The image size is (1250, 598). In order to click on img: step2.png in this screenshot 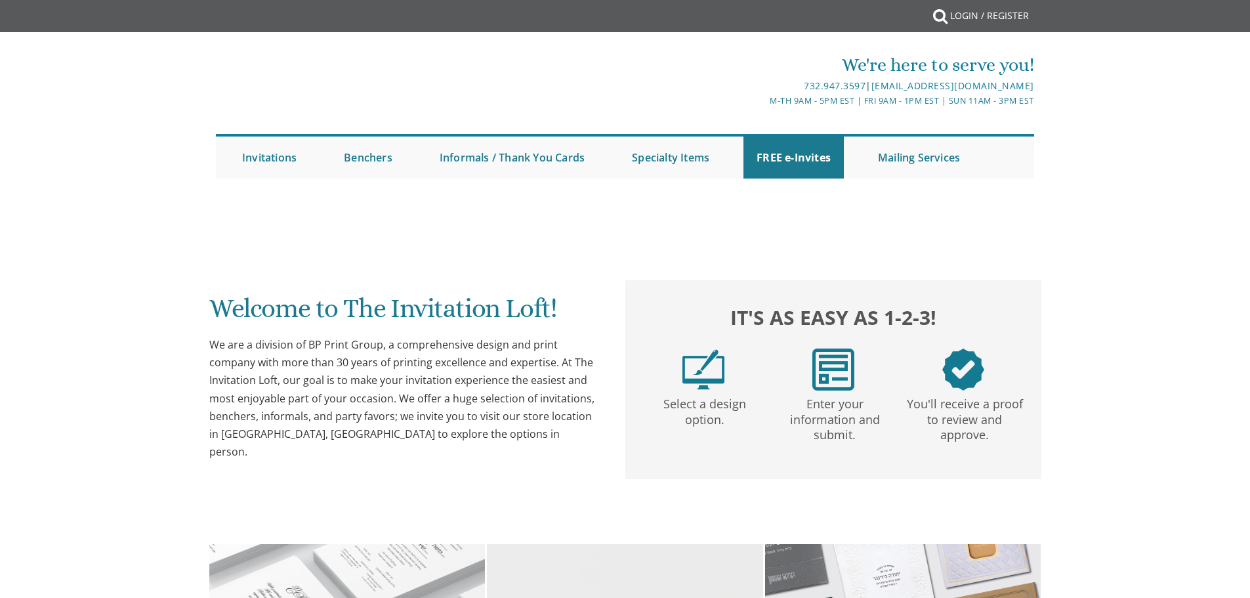, I will do `click(833, 369)`.